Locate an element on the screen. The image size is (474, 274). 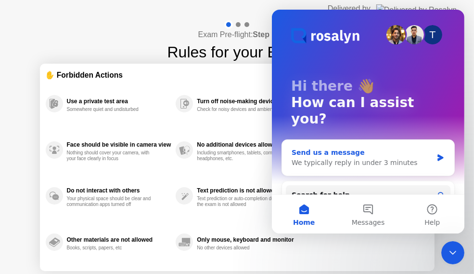
img: Profile image for MUSAWER is located at coordinates (124, 25).